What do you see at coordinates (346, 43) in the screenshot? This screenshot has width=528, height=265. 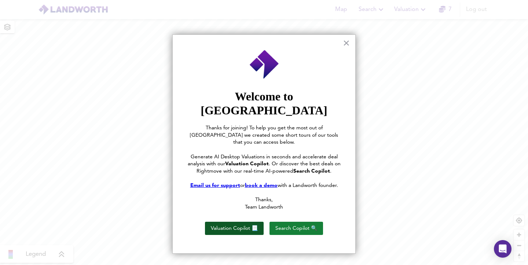 I see `button: Close` at bounding box center [346, 43].